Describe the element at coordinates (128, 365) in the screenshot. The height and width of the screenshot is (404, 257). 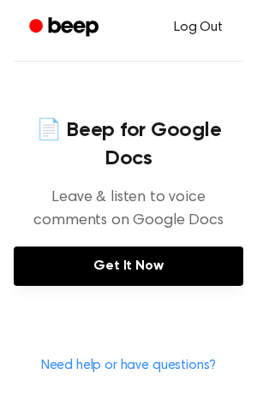
I see `a: Need help or have questions?` at that location.